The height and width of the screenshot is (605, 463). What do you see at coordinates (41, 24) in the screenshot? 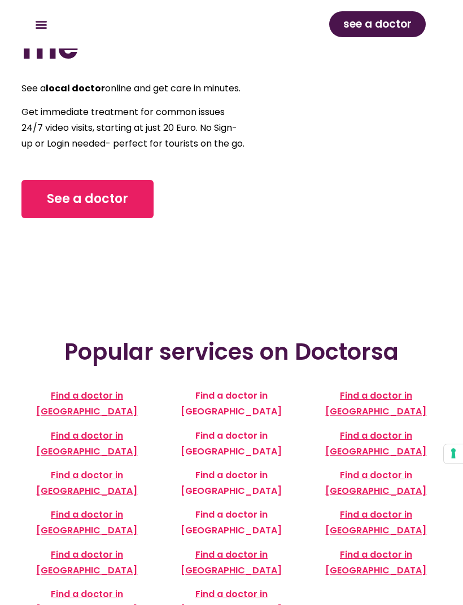
I see `div: Menu Toggle` at bounding box center [41, 24].